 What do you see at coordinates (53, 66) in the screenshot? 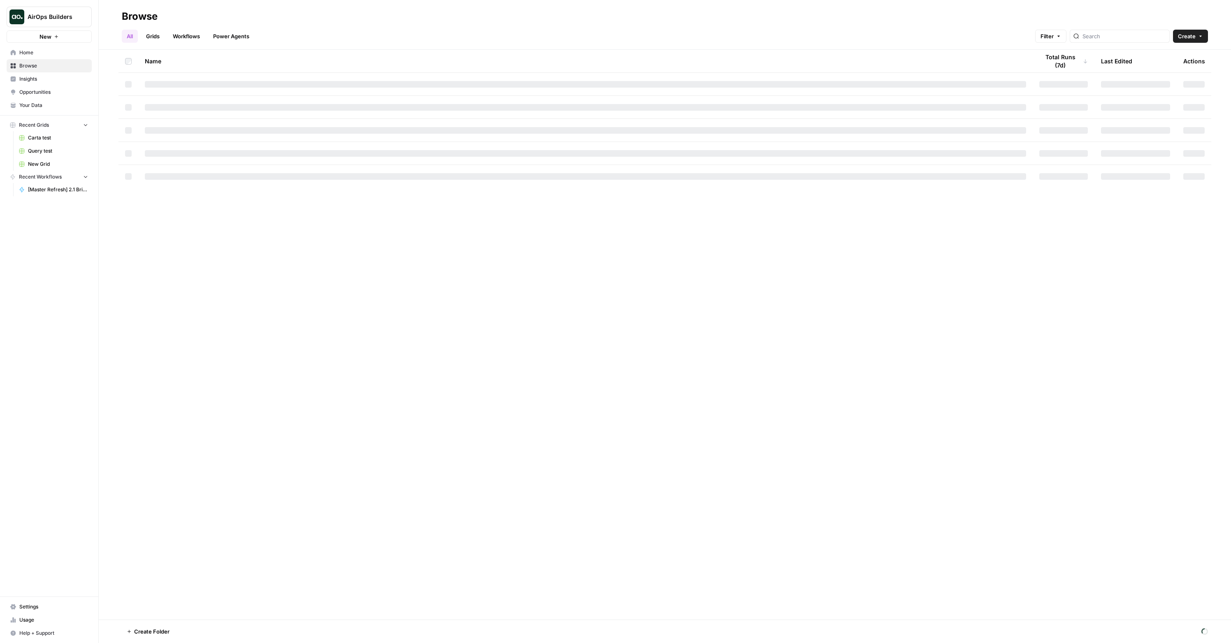
I see `span: Browse` at bounding box center [53, 66].